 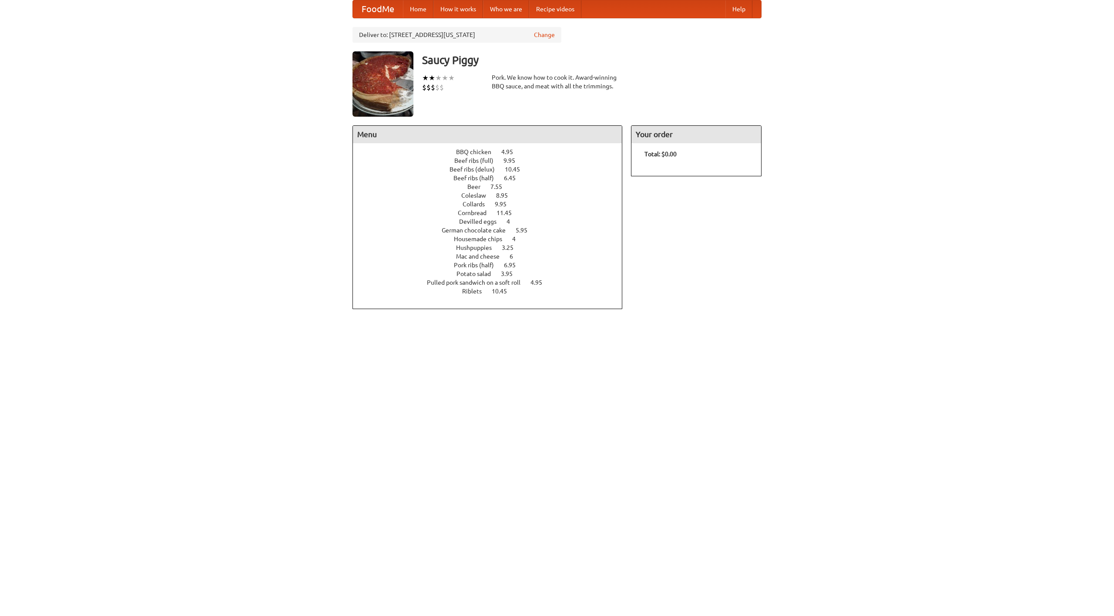 I want to click on a: Hushpuppies 3.25, so click(x=493, y=248).